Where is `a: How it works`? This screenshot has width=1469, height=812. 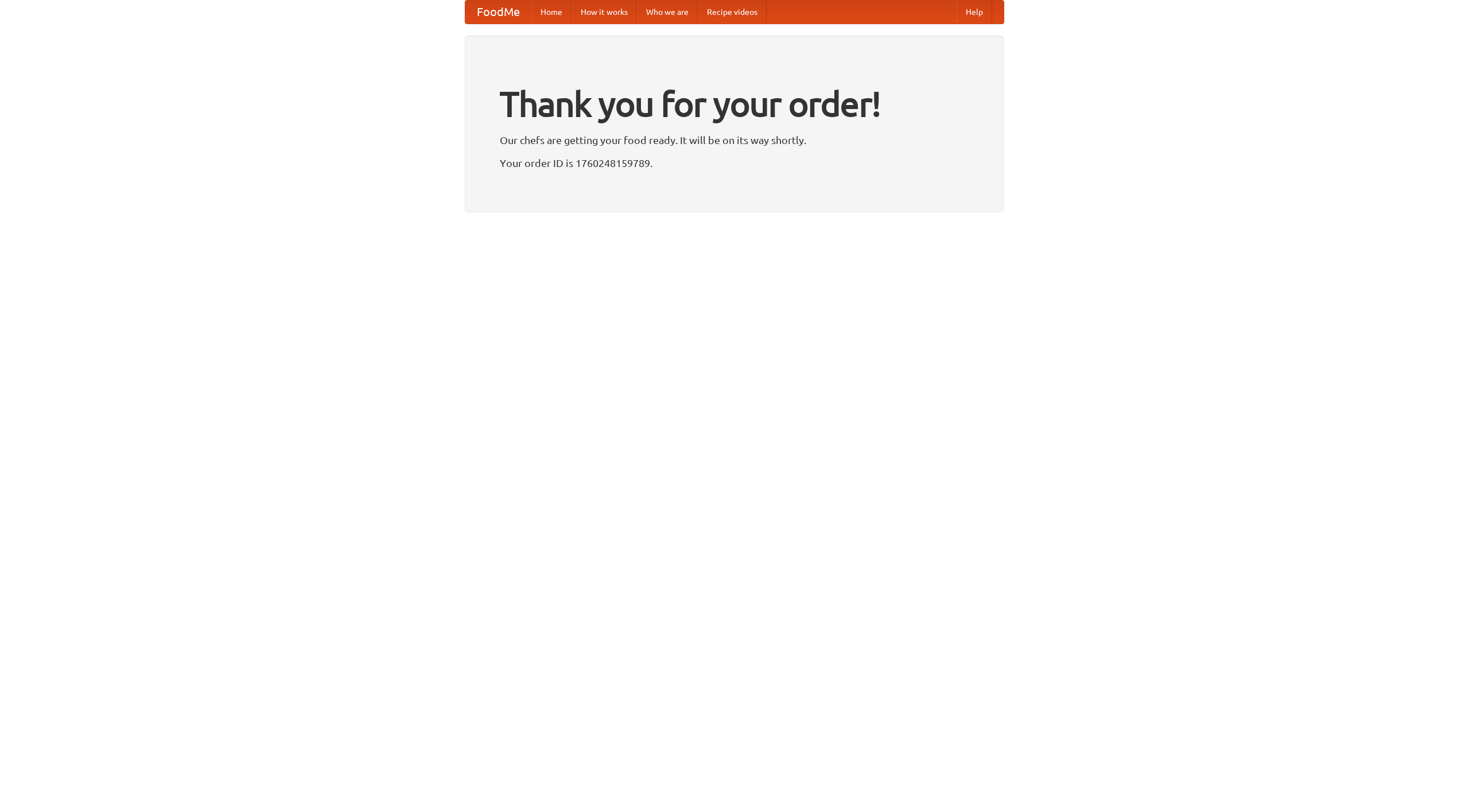 a: How it works is located at coordinates (605, 12).